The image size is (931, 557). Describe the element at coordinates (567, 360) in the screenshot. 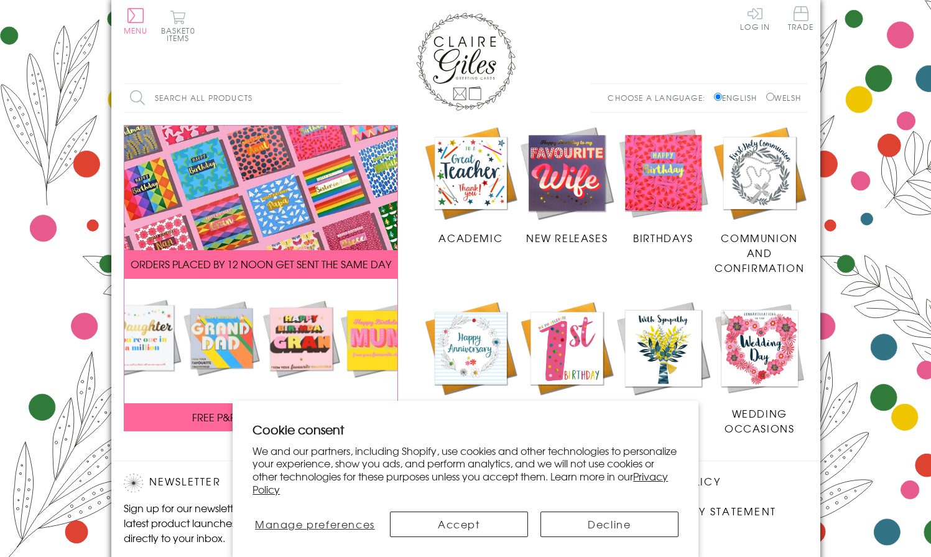

I see `a: Age Cards` at that location.